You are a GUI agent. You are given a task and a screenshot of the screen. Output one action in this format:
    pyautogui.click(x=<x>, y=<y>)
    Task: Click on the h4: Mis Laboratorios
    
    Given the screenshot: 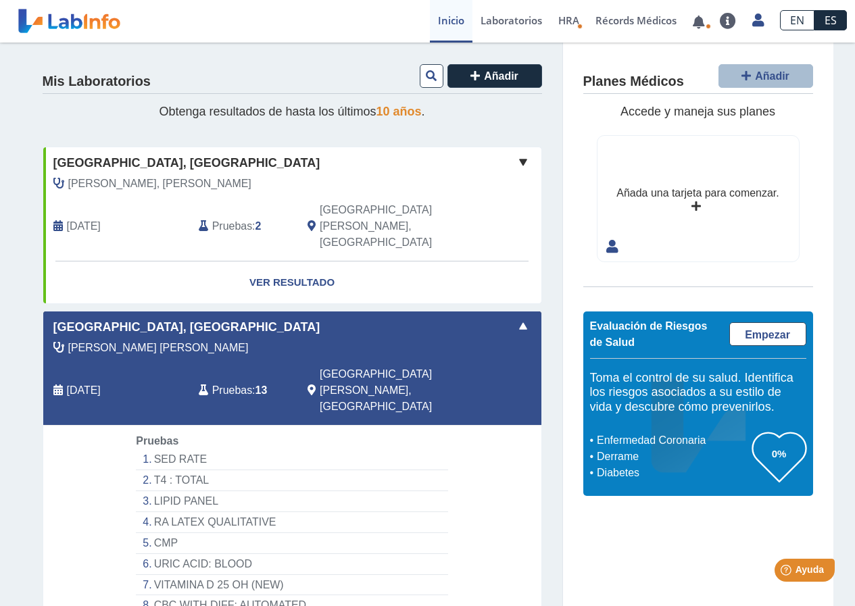 What is the action you would take?
    pyautogui.click(x=97, y=82)
    